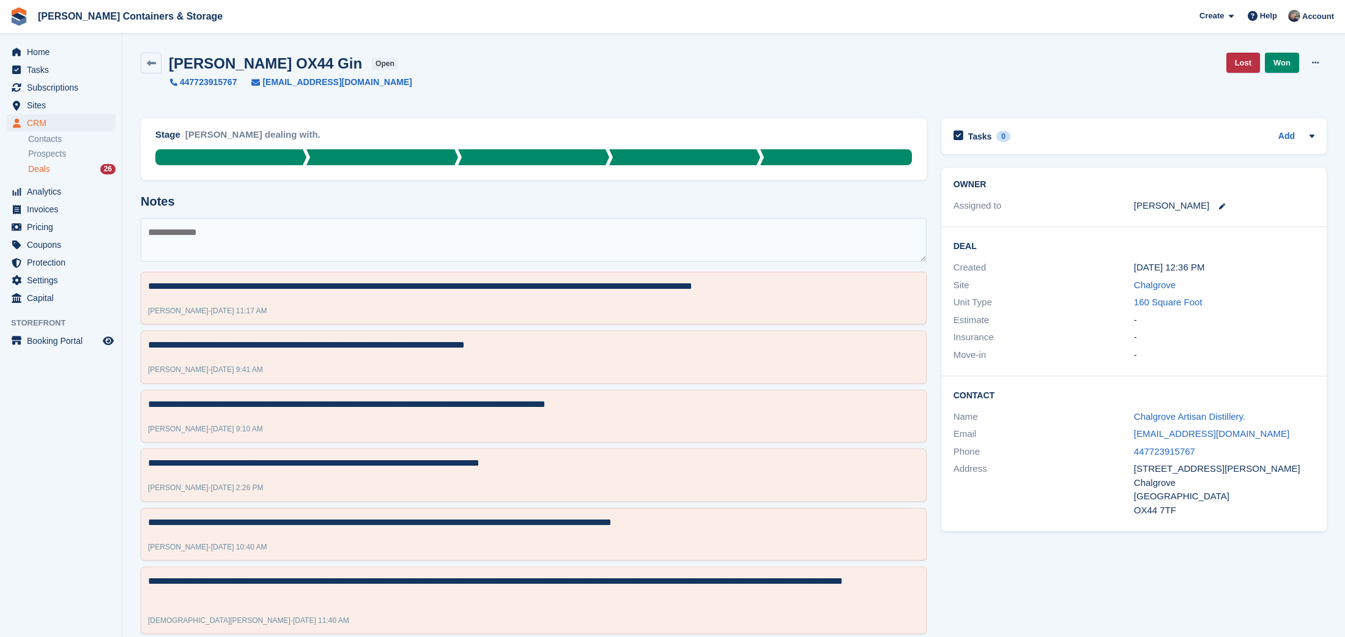 The height and width of the screenshot is (637, 1345). I want to click on span: Create, so click(1211, 16).